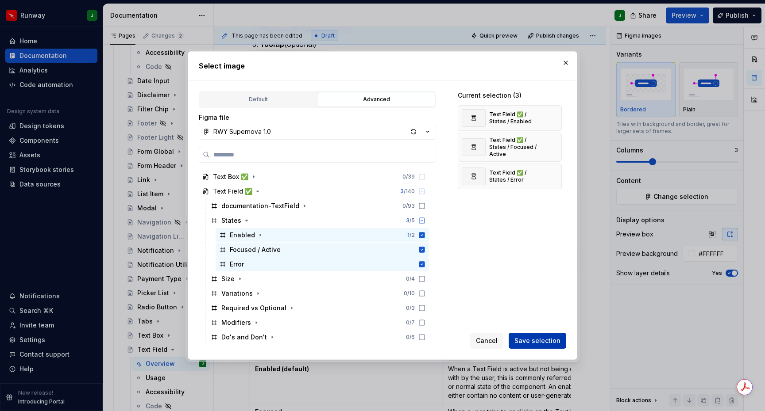 The height and width of the screenshot is (411, 765). I want to click on div: Text Box ✅, so click(231, 177).